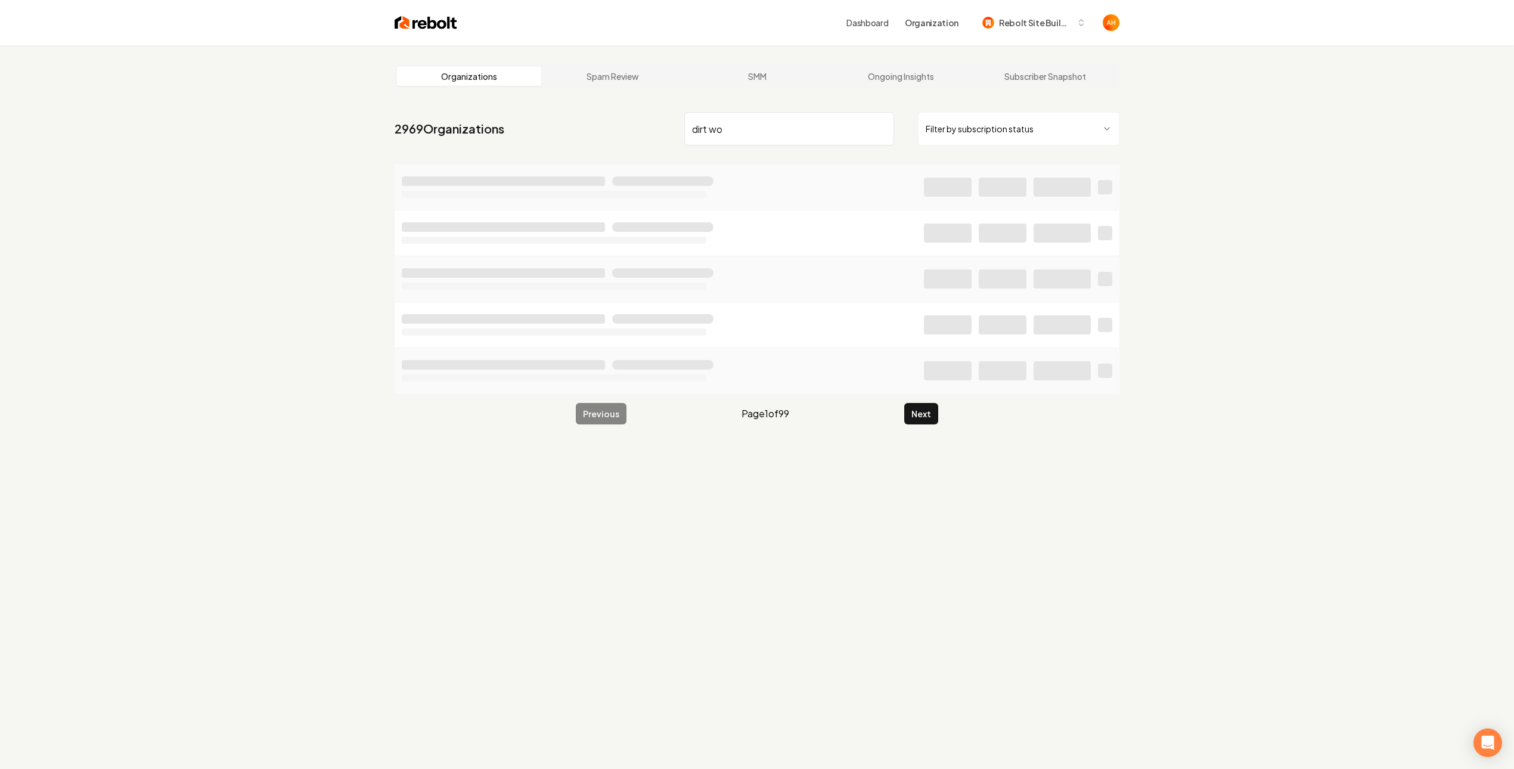 This screenshot has height=769, width=1514. I want to click on button: Open user button, so click(1111, 23).